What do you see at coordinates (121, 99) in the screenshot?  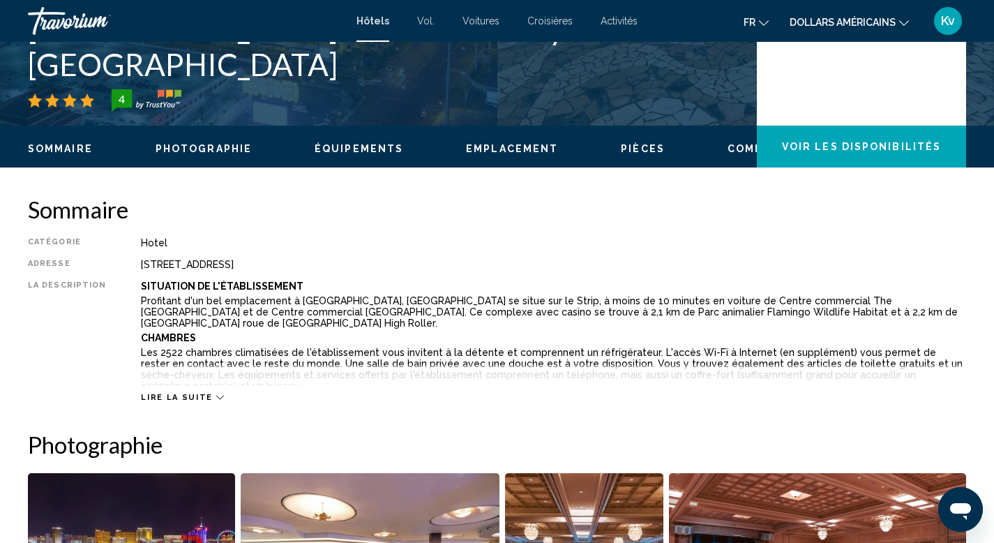 I see `div: 4` at bounding box center [121, 99].